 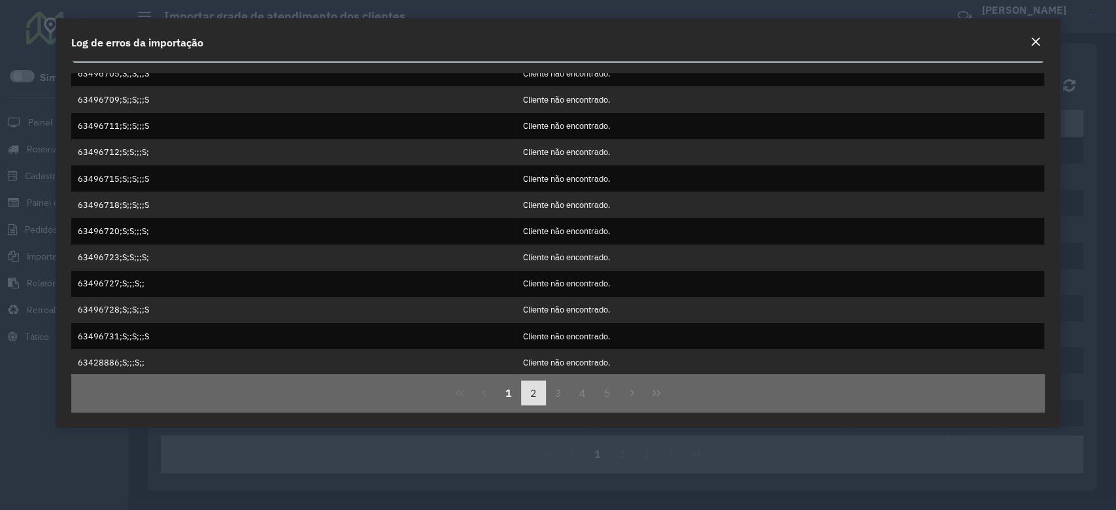 I want to click on button: 3, so click(x=558, y=393).